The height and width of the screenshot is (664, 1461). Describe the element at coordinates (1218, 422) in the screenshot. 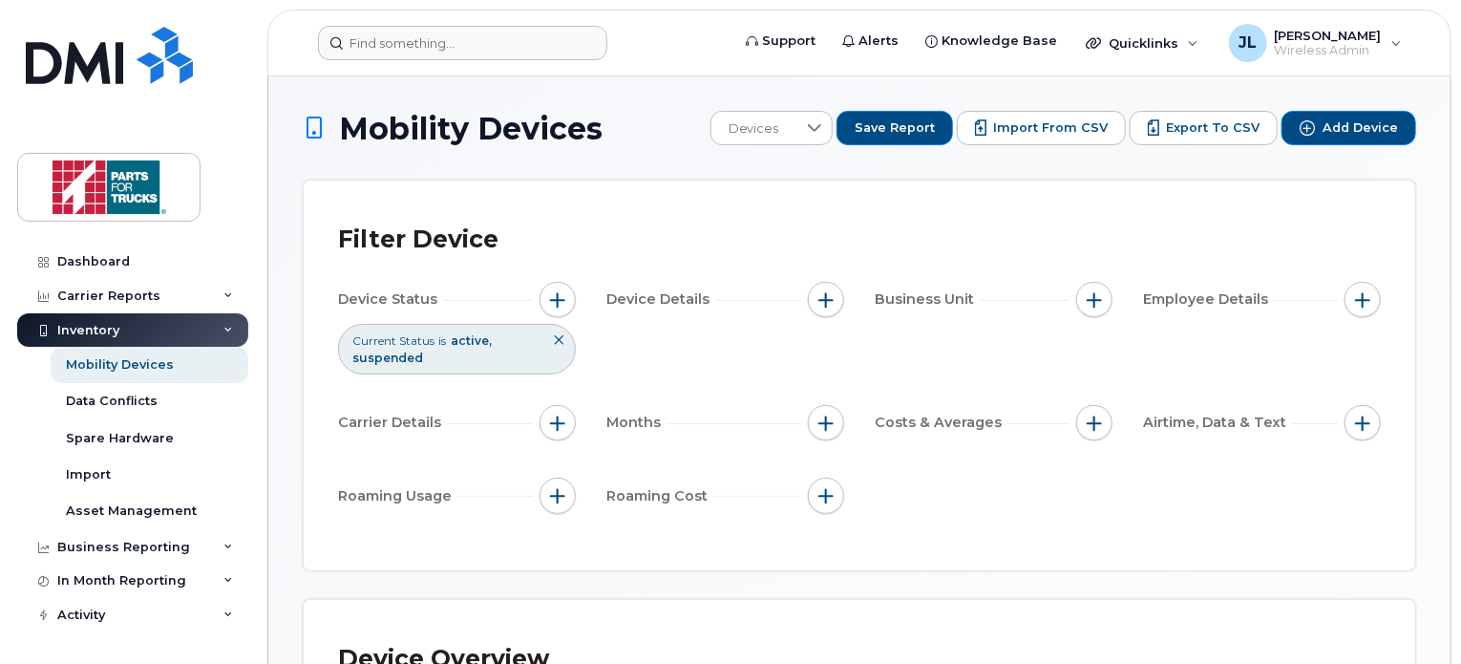

I see `span: Airtime, Data & Text` at that location.